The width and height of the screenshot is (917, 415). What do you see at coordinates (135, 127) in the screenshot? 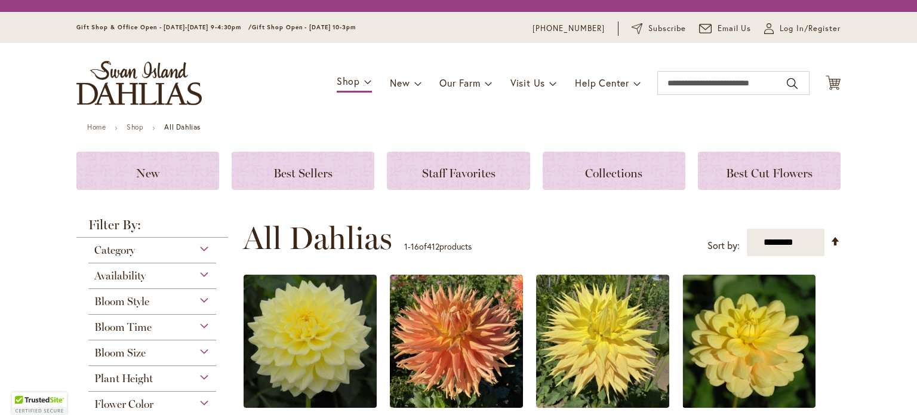
I see `a: Shop` at bounding box center [135, 127].